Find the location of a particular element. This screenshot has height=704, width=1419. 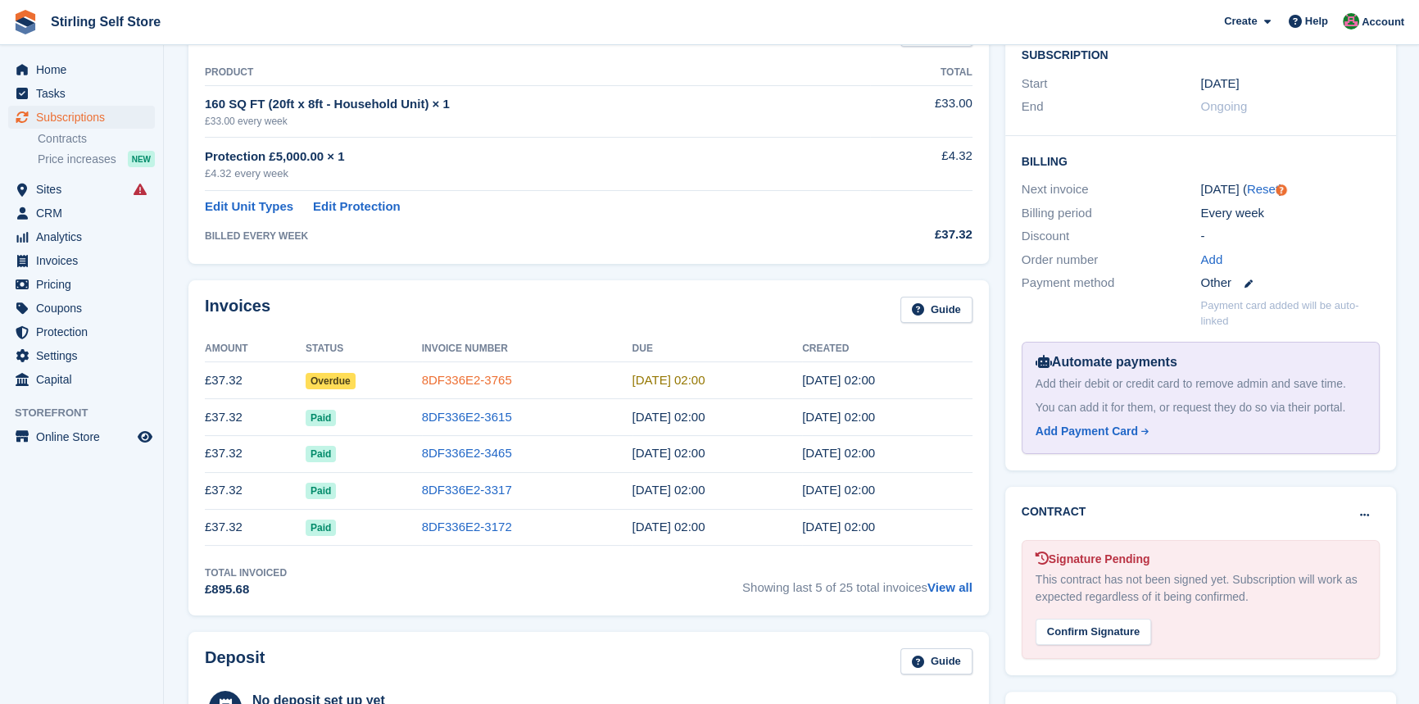

div: Payment method is located at coordinates (1111, 283).